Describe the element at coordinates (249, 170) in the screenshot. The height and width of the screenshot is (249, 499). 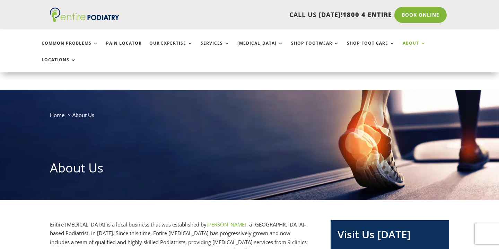
I see `h1: About Us` at that location.